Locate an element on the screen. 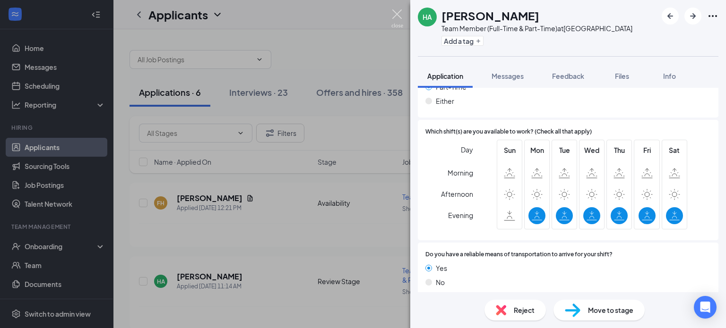 The image size is (726, 328). span: No is located at coordinates (440, 283).